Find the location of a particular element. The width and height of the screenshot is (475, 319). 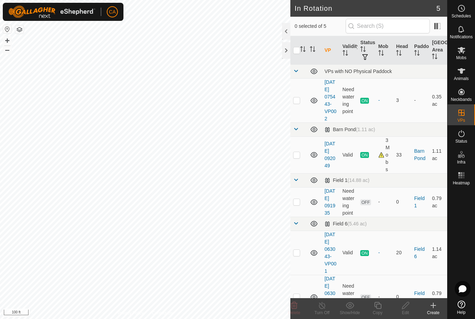

a: Privacy Policy is located at coordinates (131, 313).